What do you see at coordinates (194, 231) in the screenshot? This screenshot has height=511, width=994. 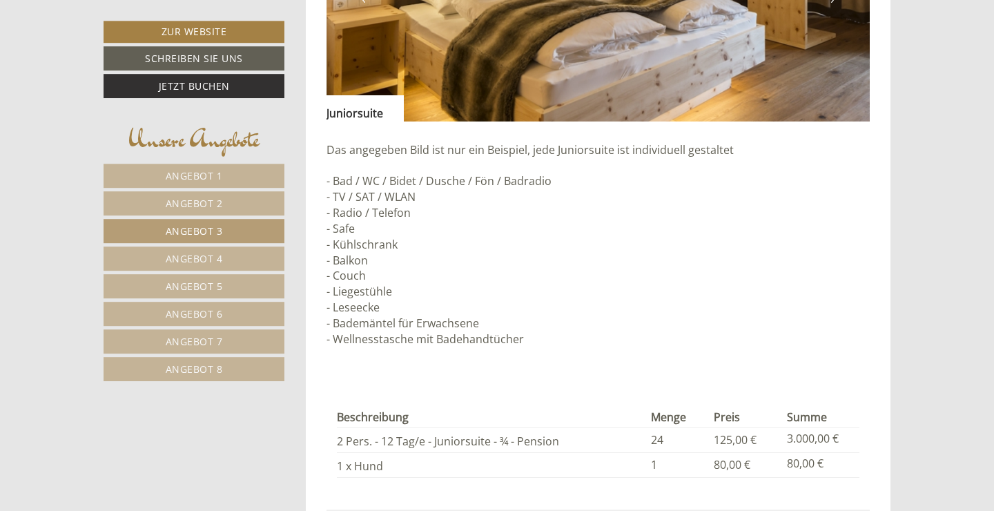 I see `span: Angebot 3` at bounding box center [194, 231].